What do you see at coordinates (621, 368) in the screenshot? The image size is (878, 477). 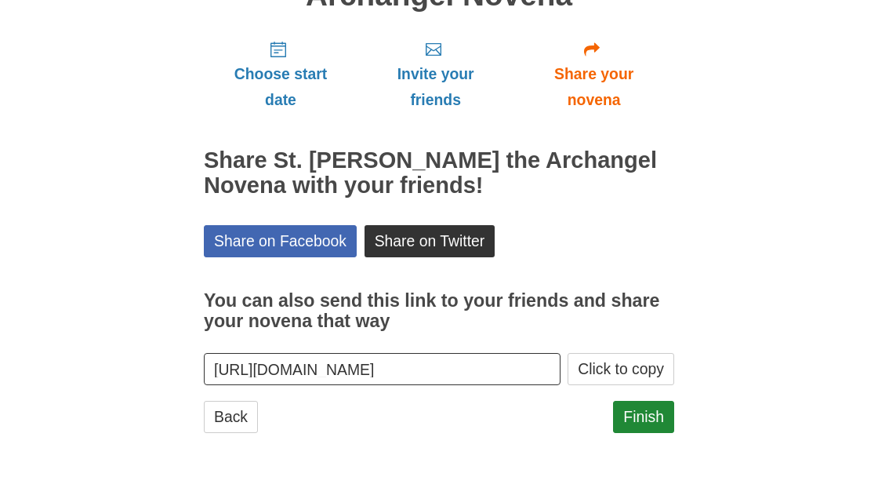 I see `button: Click to copy` at bounding box center [621, 368].